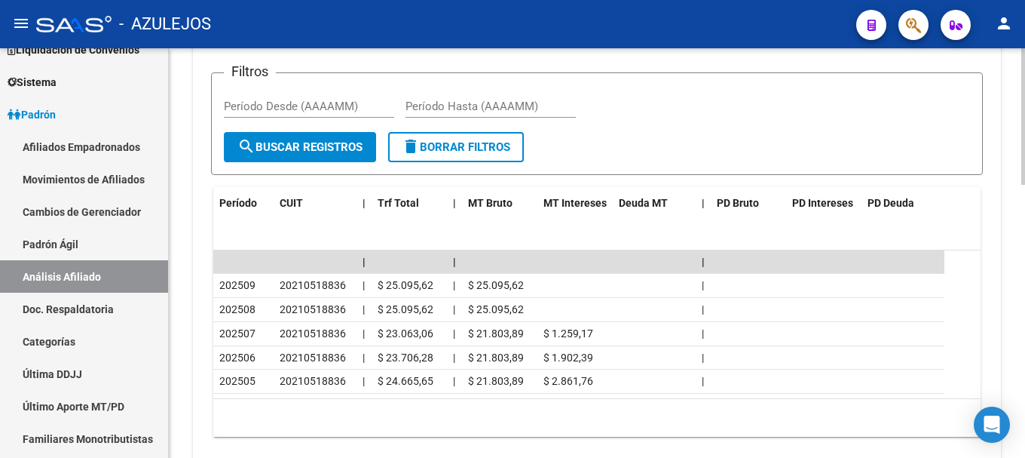 The height and width of the screenshot is (458, 1025). I want to click on h3: Filtros, so click(250, 72).